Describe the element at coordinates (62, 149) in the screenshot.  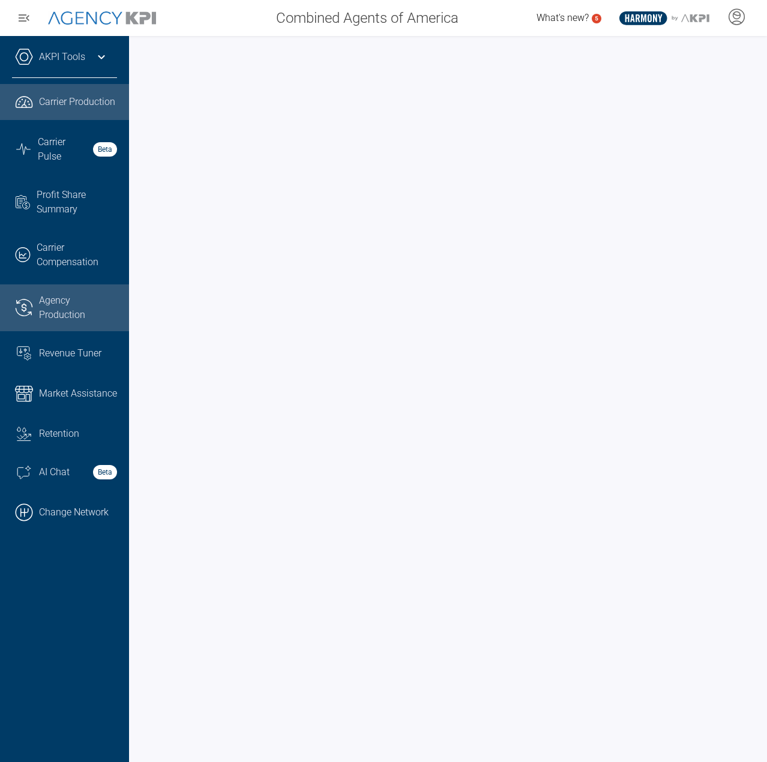
I see `span: Carrier Pulse` at that location.